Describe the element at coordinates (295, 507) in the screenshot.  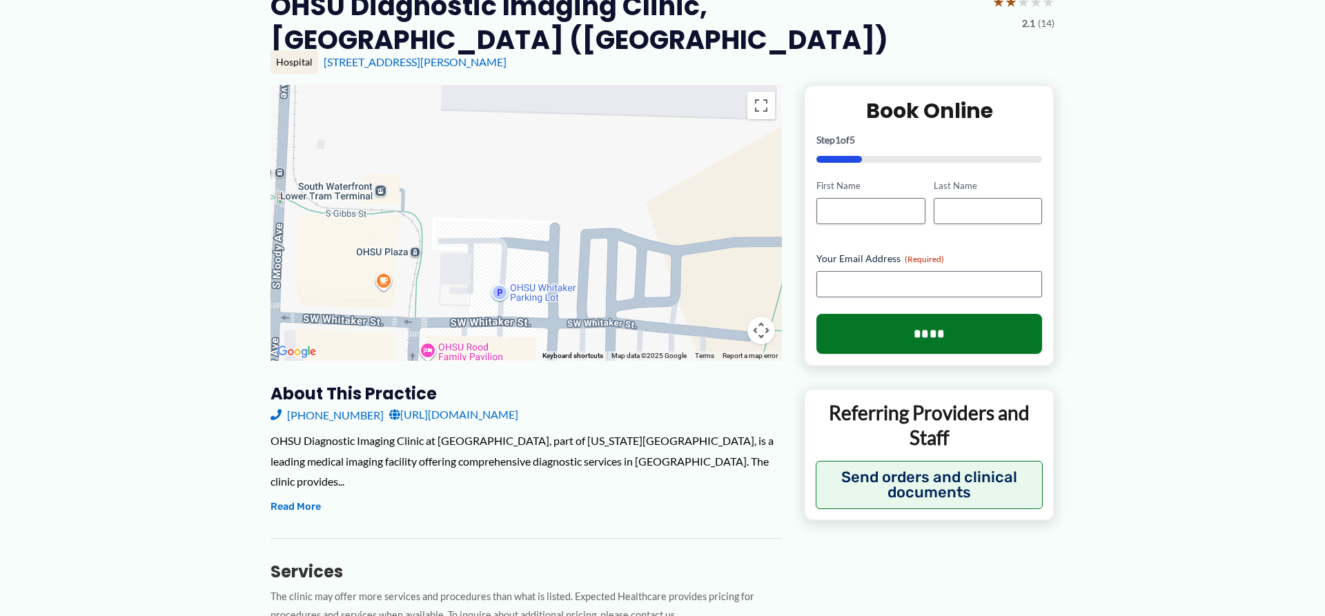
I see `button: Read More` at that location.